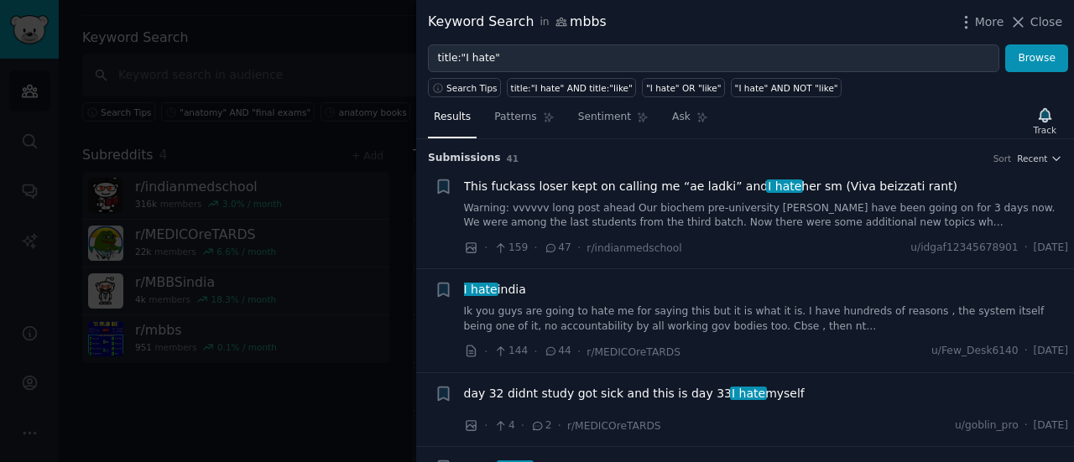  I want to click on button: Browse, so click(1036, 59).